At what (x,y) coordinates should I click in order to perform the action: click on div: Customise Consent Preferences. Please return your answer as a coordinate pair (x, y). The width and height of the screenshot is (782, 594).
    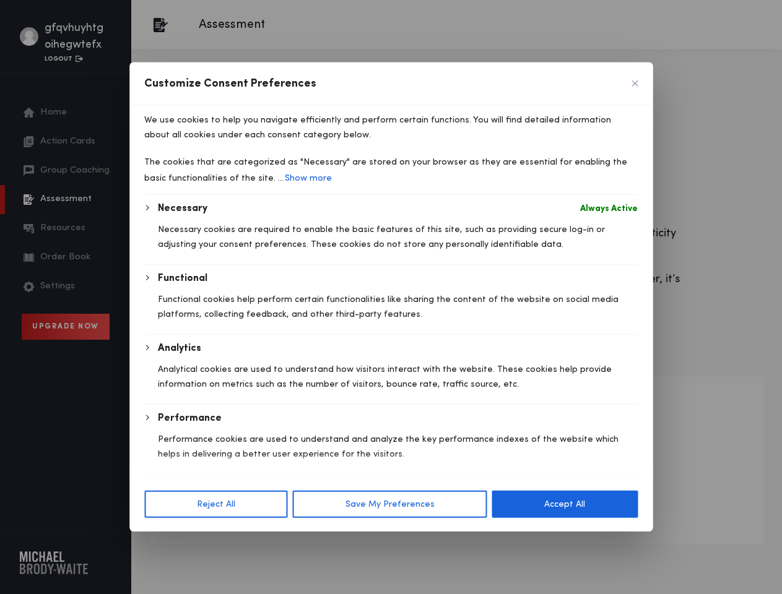
    Looking at the image, I should click on (391, 297).